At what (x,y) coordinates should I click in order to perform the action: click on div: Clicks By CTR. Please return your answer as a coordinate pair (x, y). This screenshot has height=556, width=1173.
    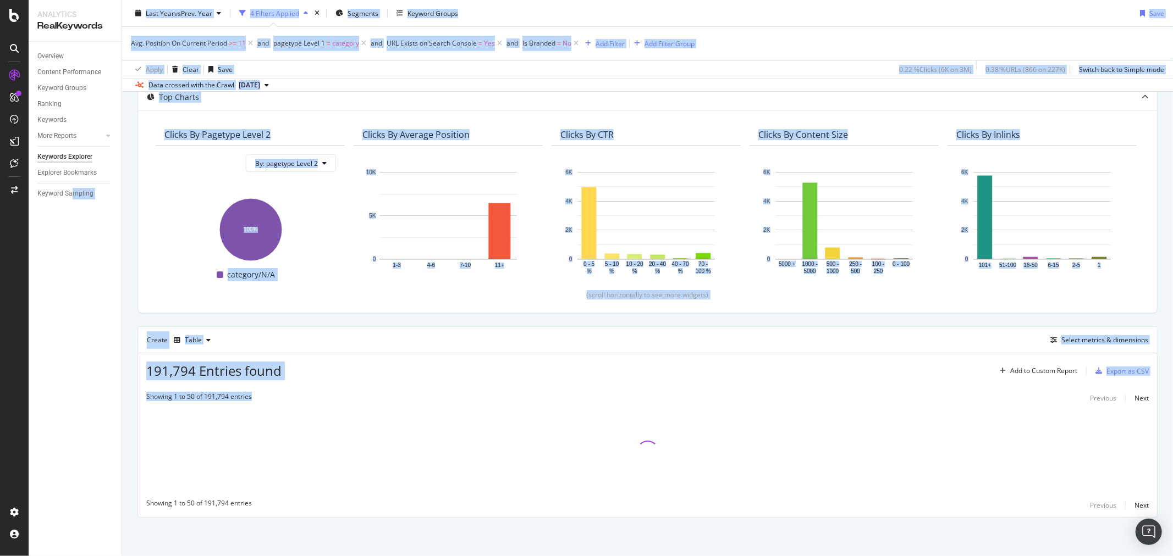
    Looking at the image, I should click on (587, 135).